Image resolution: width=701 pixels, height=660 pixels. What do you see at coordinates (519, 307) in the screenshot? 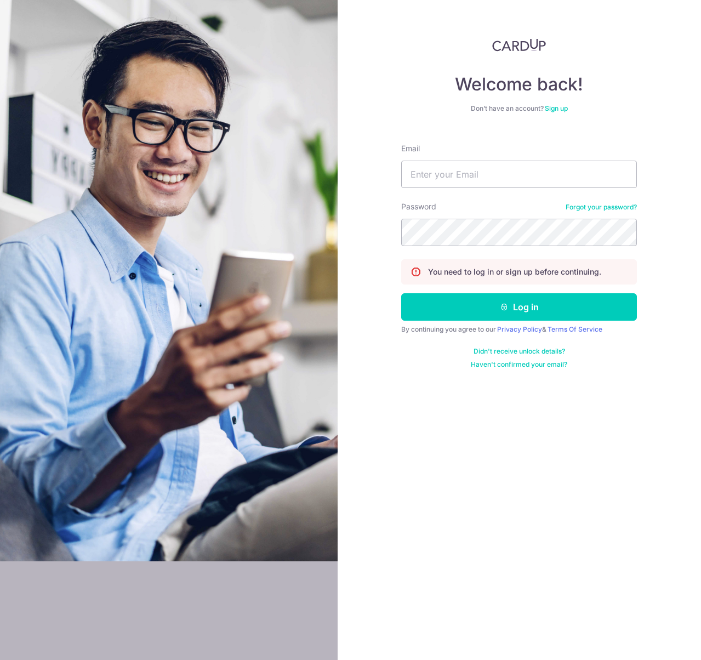
I see `button: Log in` at bounding box center [519, 307].